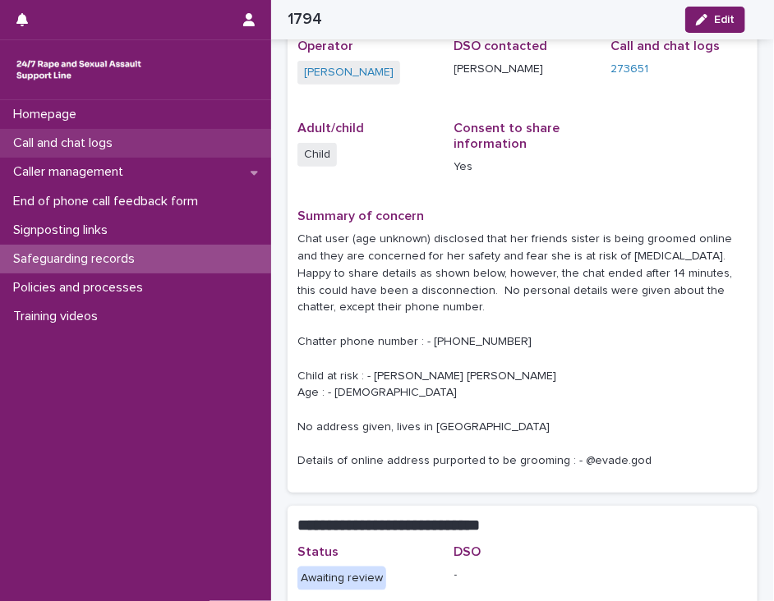 This screenshot has height=601, width=774. Describe the element at coordinates (665, 46) in the screenshot. I see `span: Call and chat logs` at that location.